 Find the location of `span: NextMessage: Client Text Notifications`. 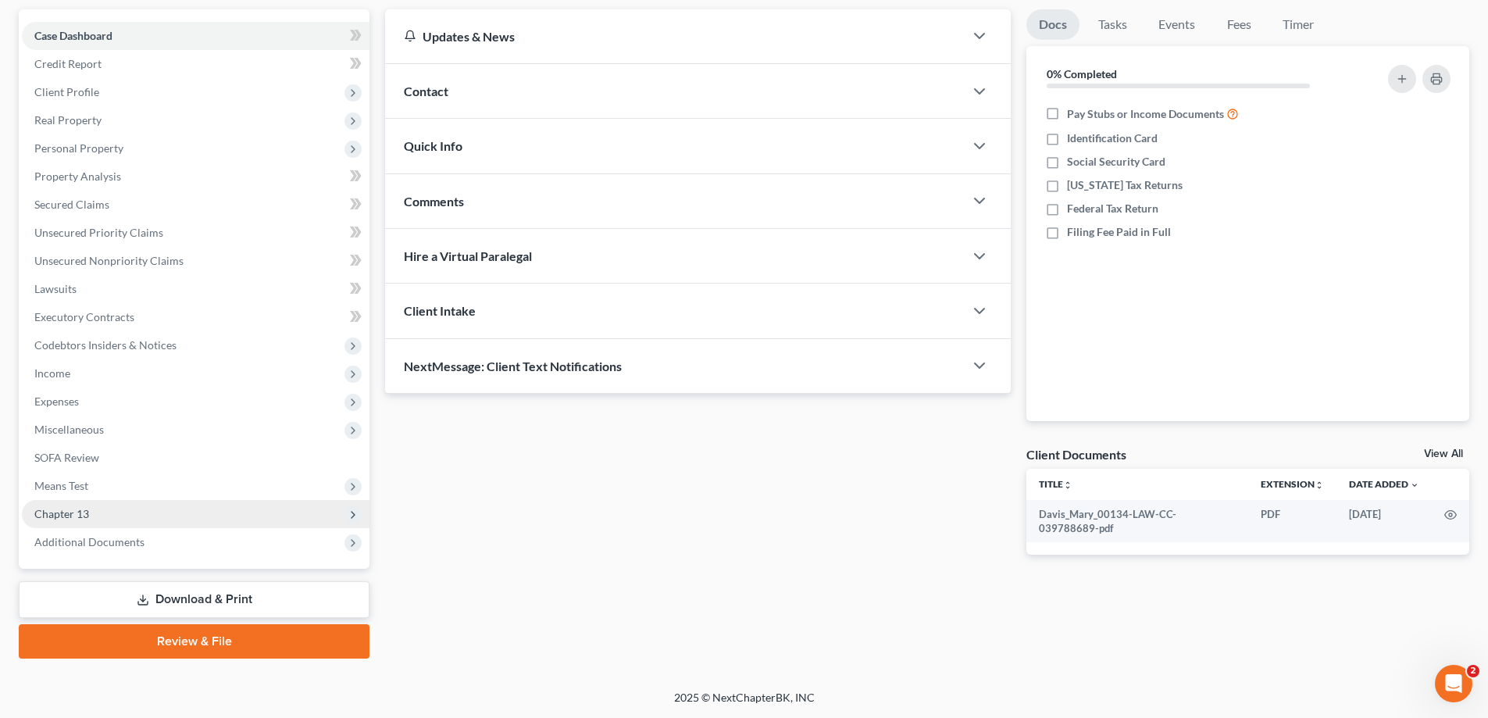

span: NextMessage: Client Text Notifications is located at coordinates (513, 366).